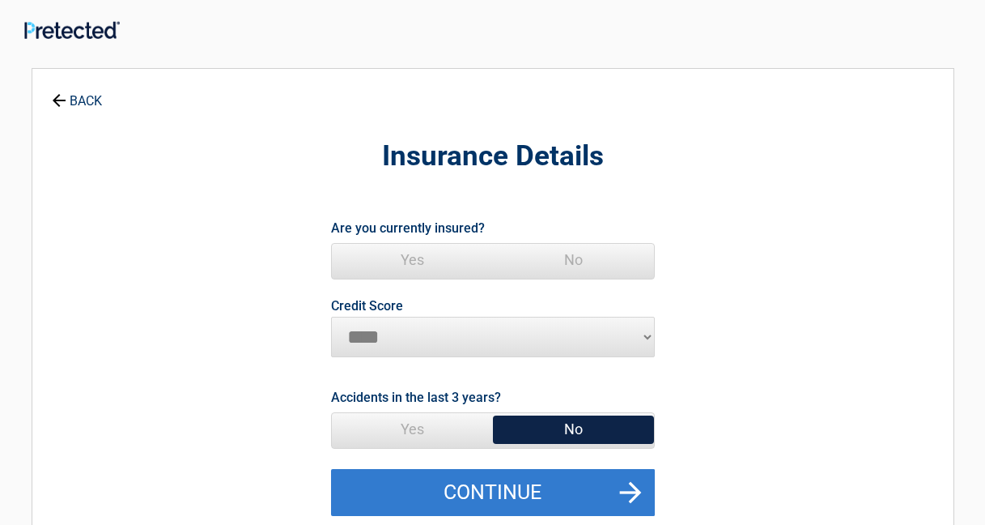  I want to click on label: Accidents in the last 3 years?, so click(416, 397).